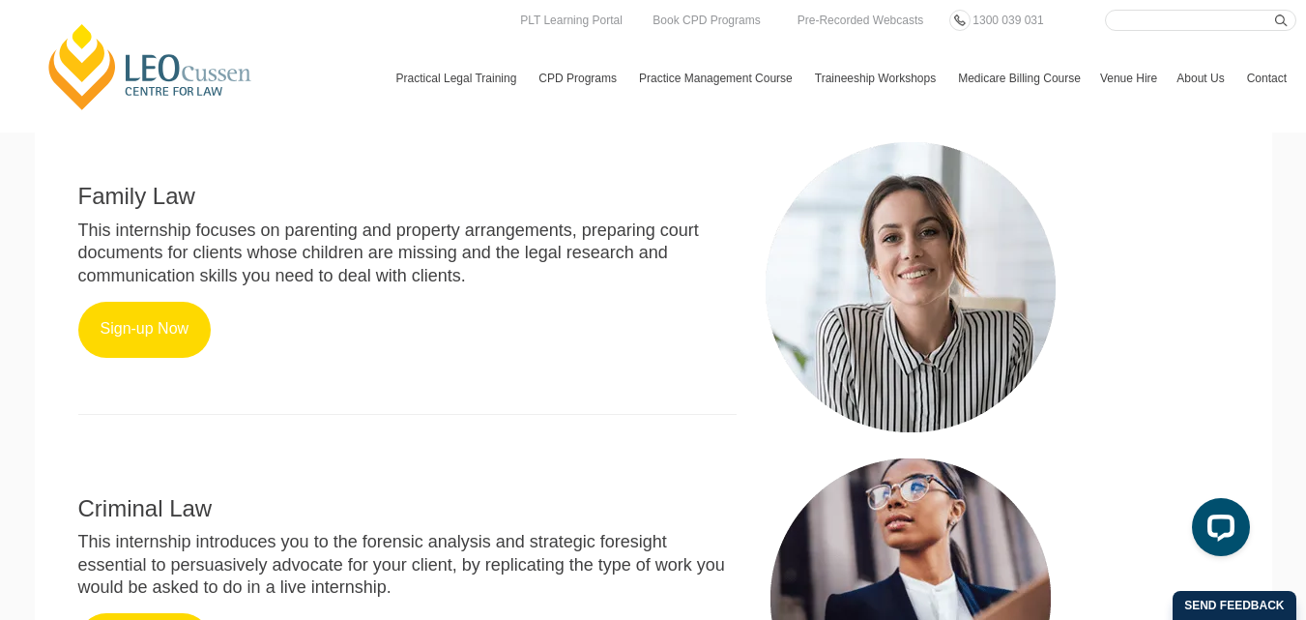 The width and height of the screenshot is (1306, 620). What do you see at coordinates (145, 330) in the screenshot?
I see `a: Sign-up Now` at bounding box center [145, 330].